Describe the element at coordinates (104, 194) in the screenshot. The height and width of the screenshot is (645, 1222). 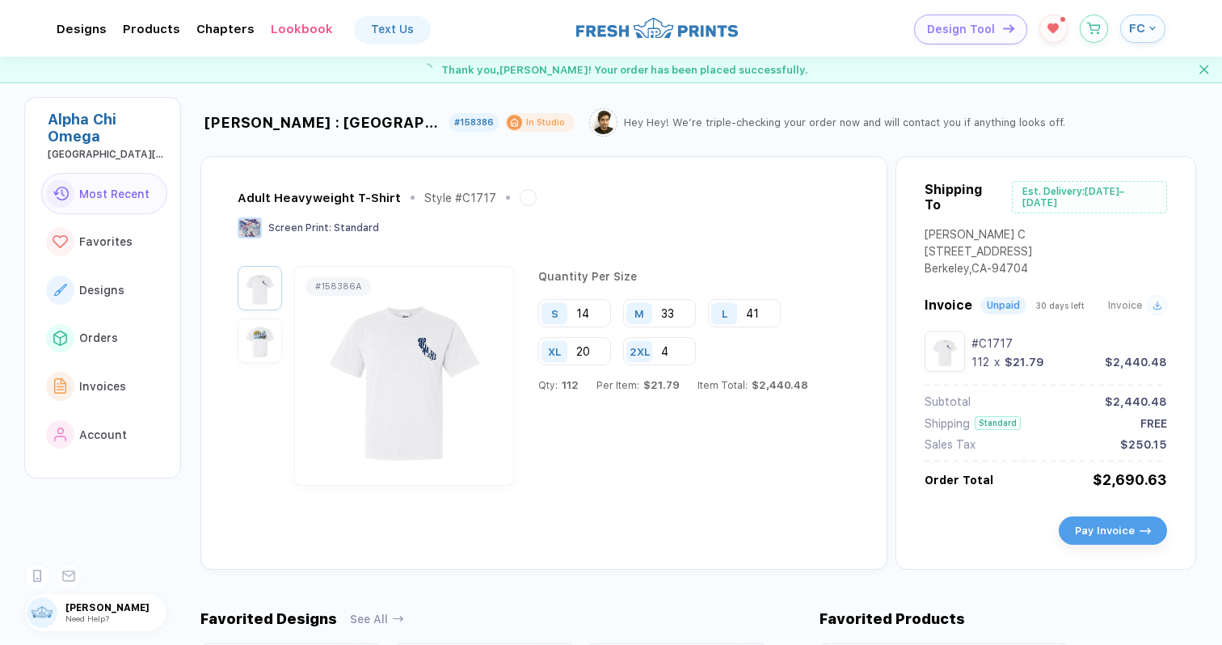
I see `button: link to iconMost Recent` at that location.